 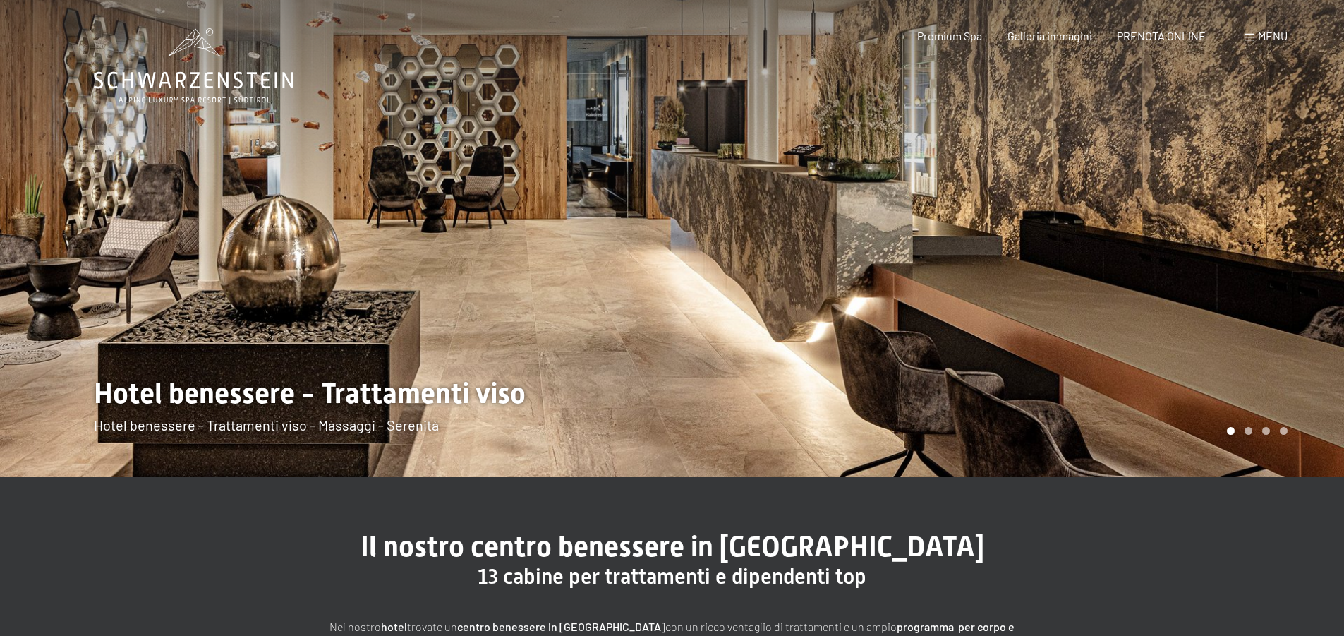 I want to click on span: Galleria immagini, so click(x=1050, y=35).